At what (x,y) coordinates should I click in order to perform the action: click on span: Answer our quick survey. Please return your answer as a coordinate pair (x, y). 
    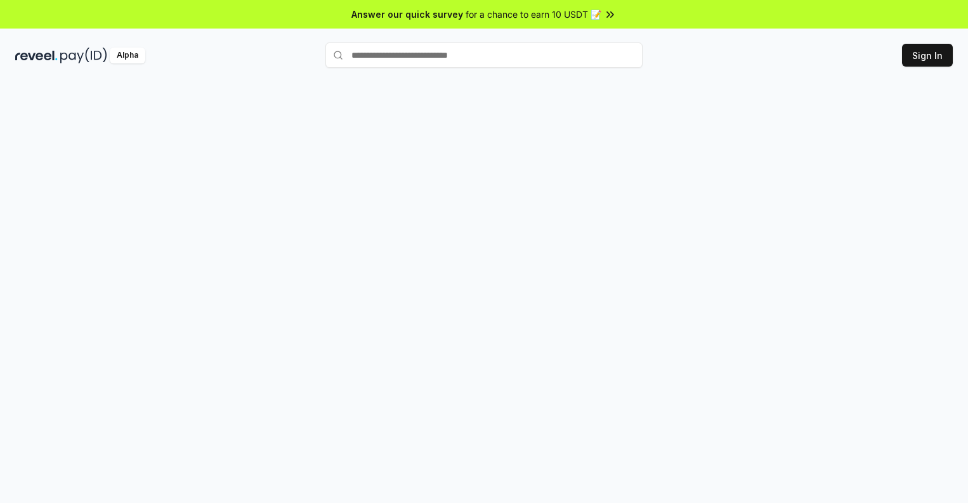
    Looking at the image, I should click on (407, 14).